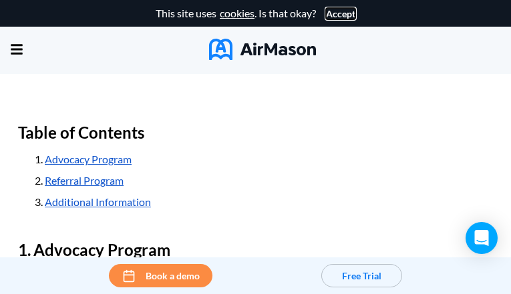 The width and height of the screenshot is (511, 294). What do you see at coordinates (160, 276) in the screenshot?
I see `button: Book a demo` at bounding box center [160, 276].